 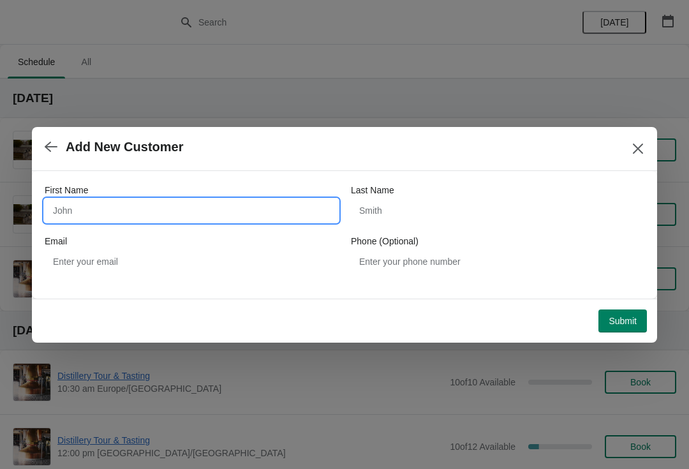 What do you see at coordinates (623, 321) in the screenshot?
I see `span: Submit` at bounding box center [623, 321].